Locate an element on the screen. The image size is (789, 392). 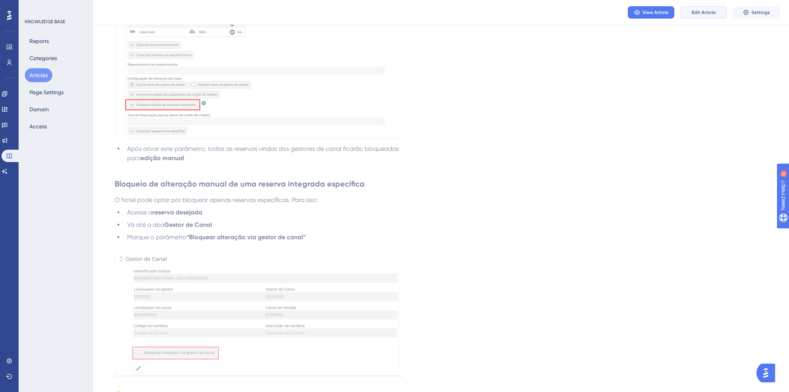
span: Settings is located at coordinates (760, 12).